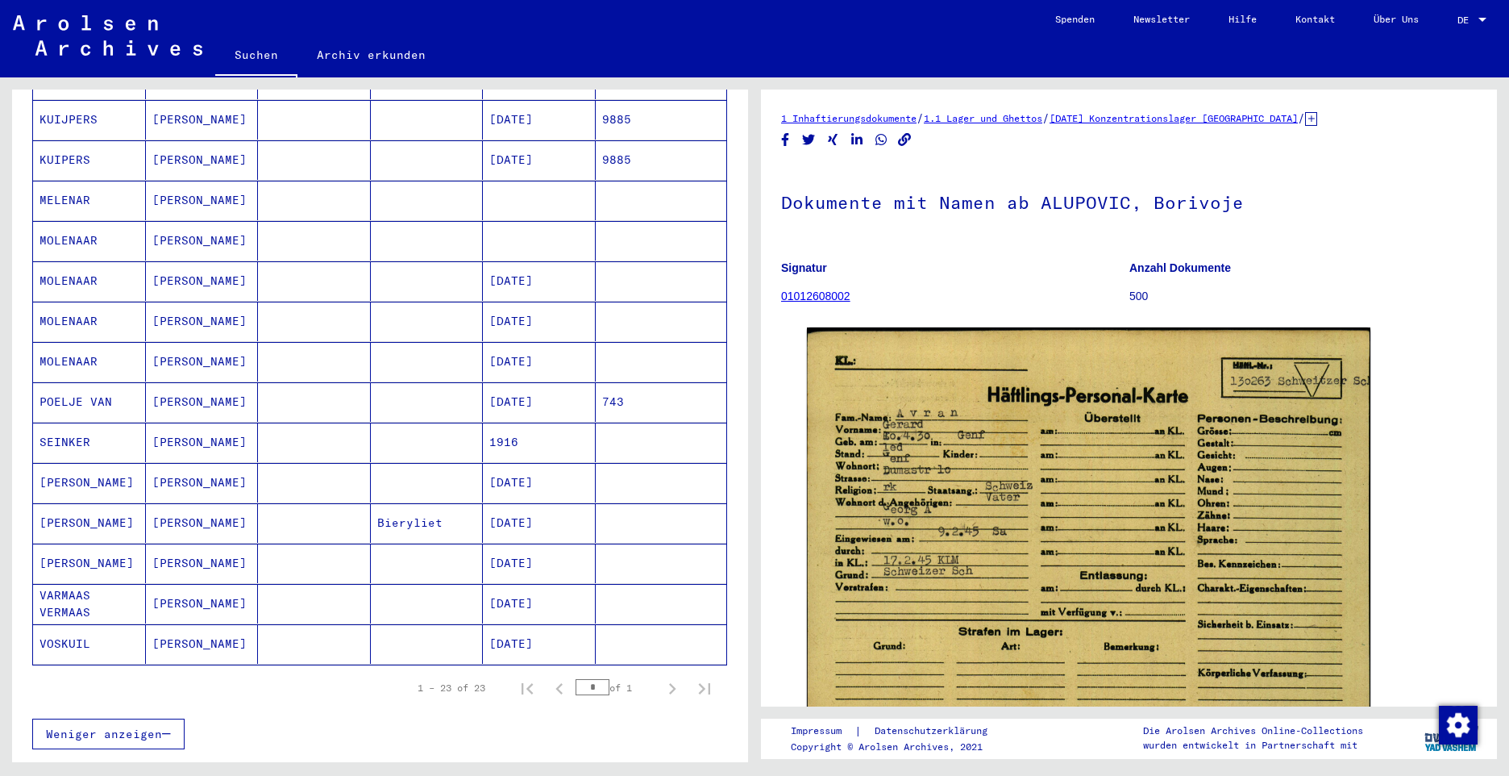 The width and height of the screenshot is (1509, 776). What do you see at coordinates (616, 687) in the screenshot?
I see `div: of 1` at bounding box center [616, 687].